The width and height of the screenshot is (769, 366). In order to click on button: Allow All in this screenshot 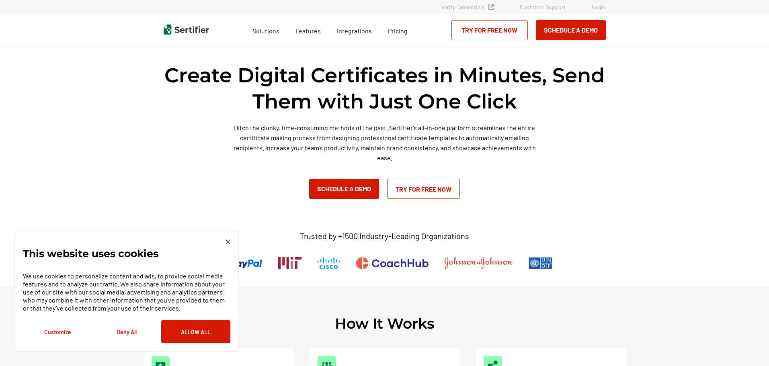, I will do `click(196, 332)`.